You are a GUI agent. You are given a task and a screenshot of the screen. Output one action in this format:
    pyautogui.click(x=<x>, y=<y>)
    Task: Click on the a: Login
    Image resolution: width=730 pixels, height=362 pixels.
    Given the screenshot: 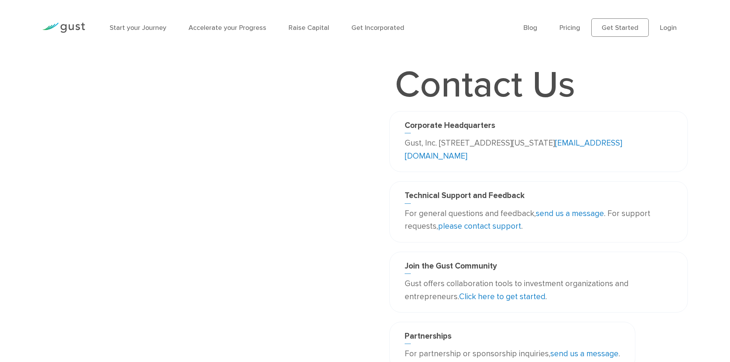 What is the action you would take?
    pyautogui.click(x=668, y=28)
    